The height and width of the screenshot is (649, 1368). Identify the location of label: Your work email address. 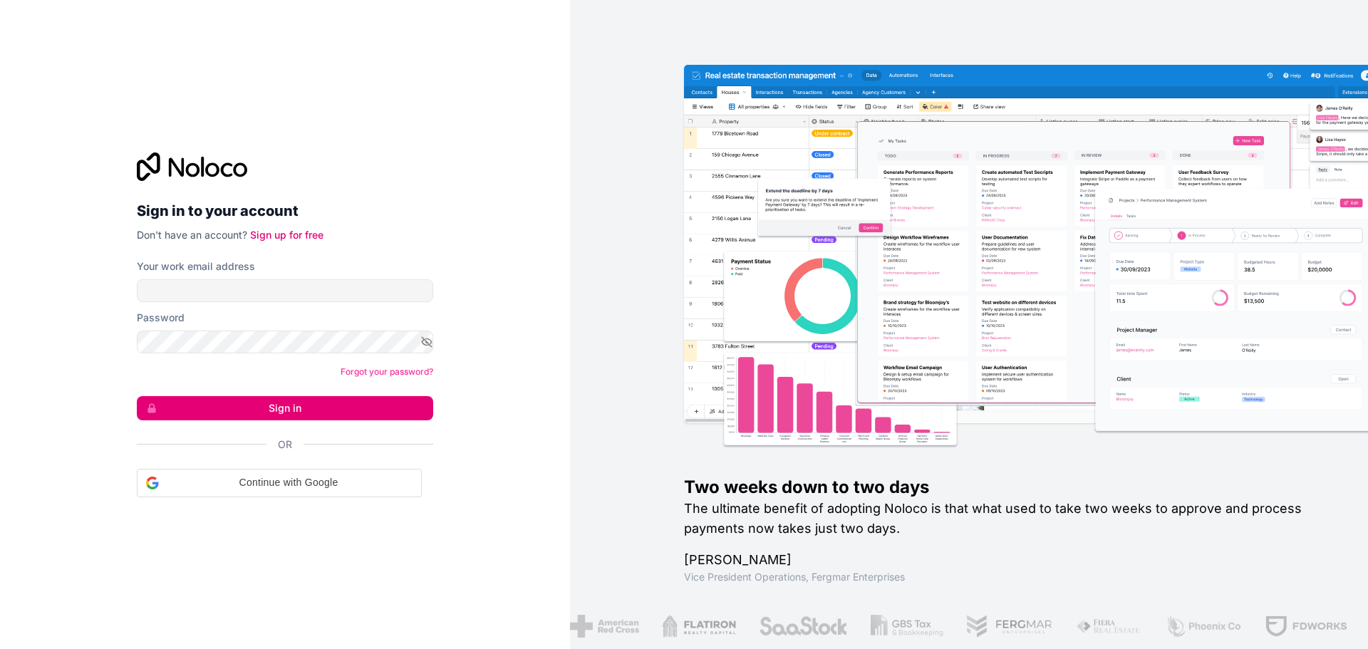
(196, 267).